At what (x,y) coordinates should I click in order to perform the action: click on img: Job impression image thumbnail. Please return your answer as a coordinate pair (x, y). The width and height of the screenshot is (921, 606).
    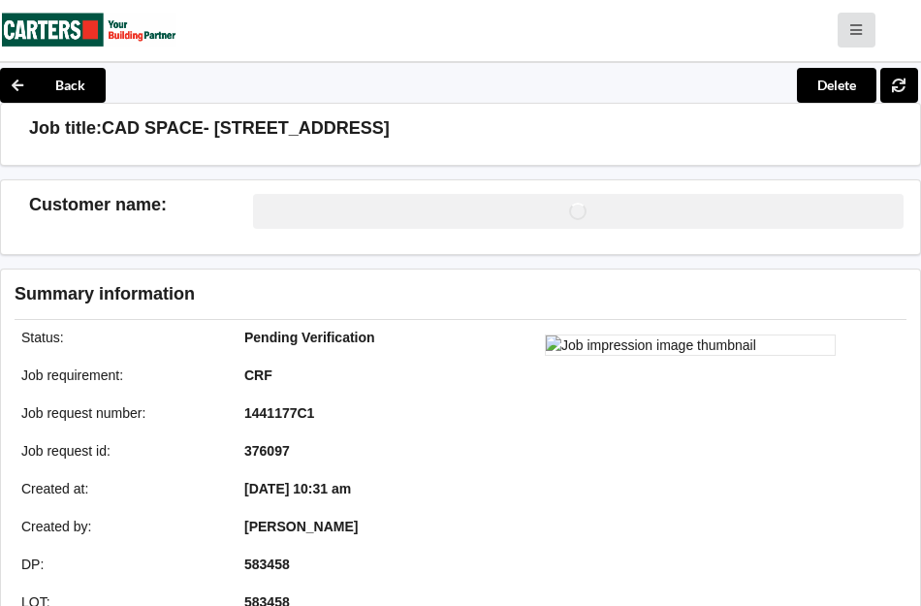
    Looking at the image, I should click on (690, 345).